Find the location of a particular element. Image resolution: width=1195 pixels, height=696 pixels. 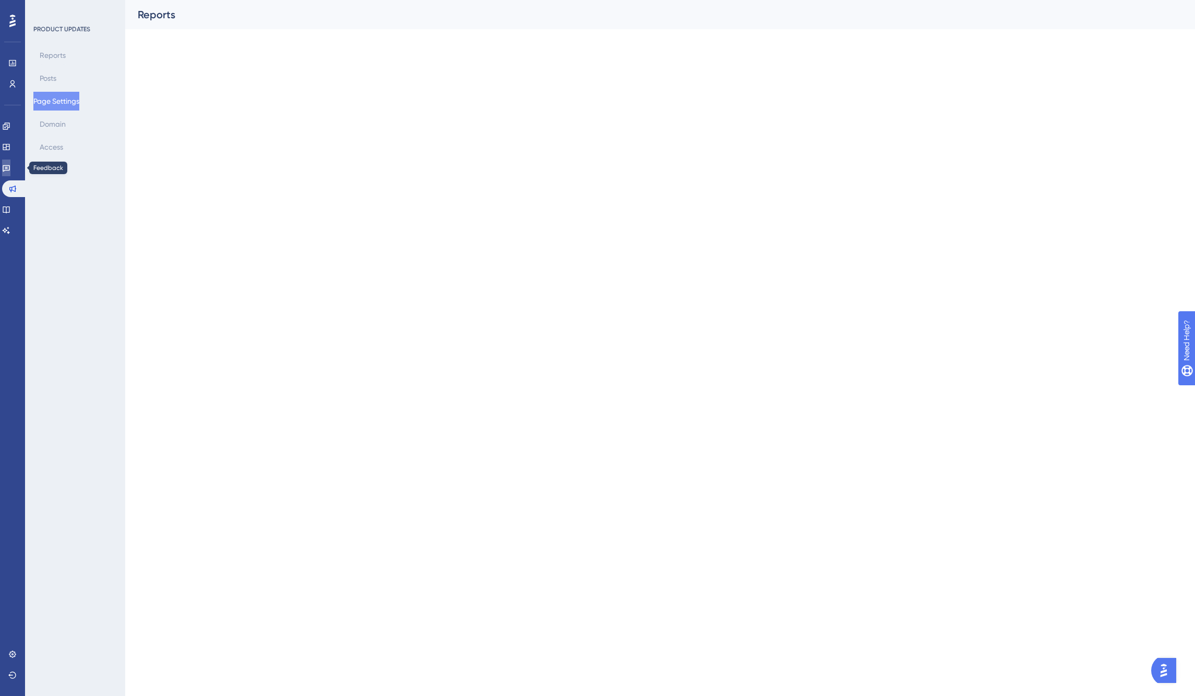

button: Access is located at coordinates (51, 147).